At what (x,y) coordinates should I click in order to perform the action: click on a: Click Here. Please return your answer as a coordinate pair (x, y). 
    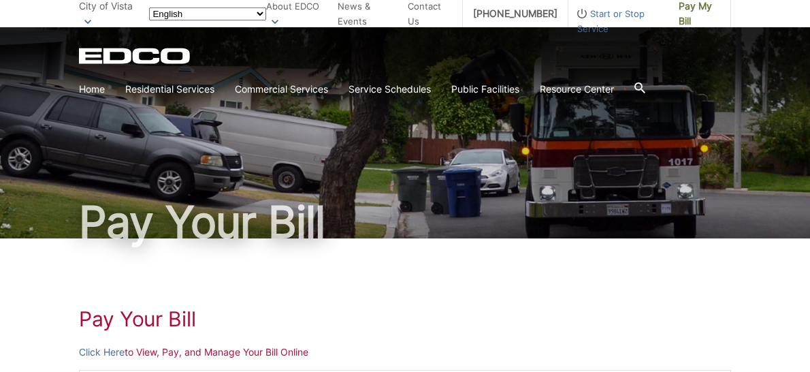
    Looking at the image, I should click on (101, 352).